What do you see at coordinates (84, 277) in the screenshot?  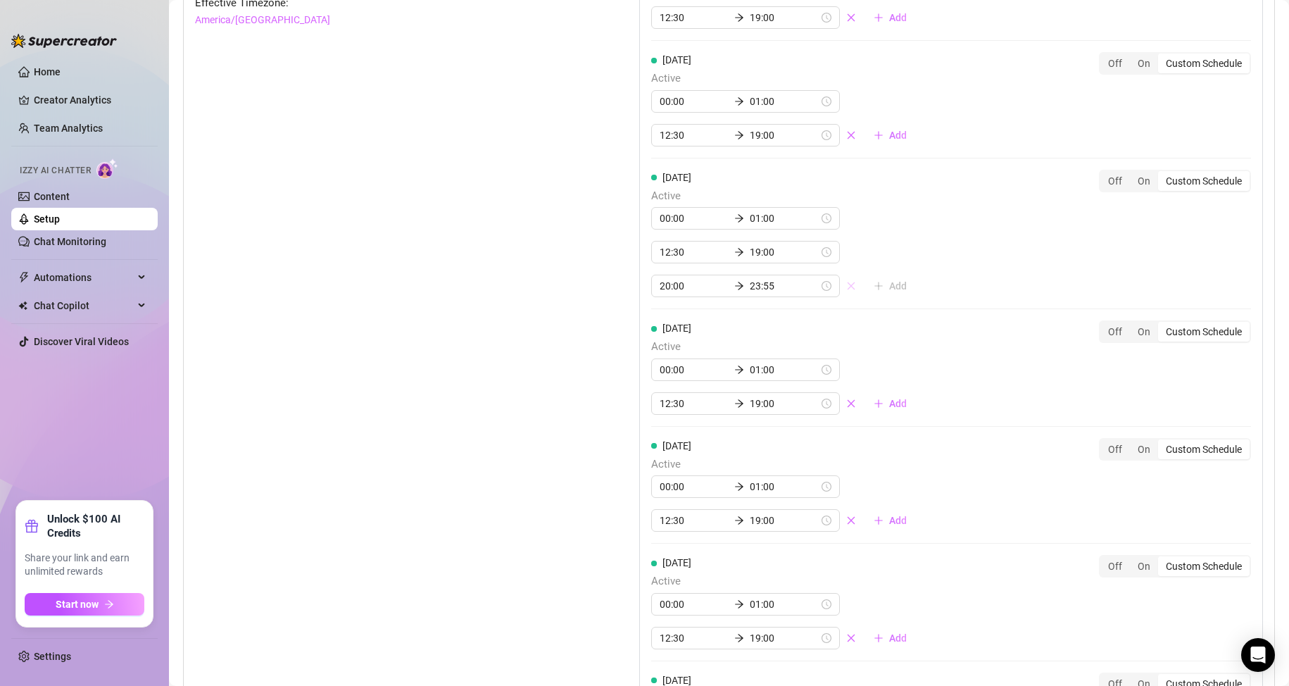 I see `span: Automations` at bounding box center [84, 277].